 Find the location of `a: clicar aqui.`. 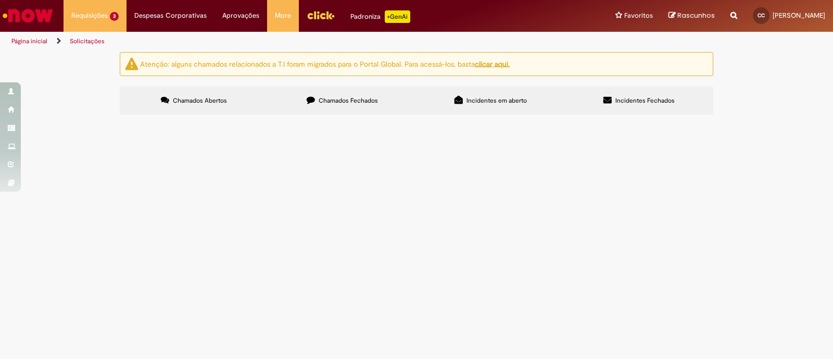

a: clicar aqui. is located at coordinates (492, 64).